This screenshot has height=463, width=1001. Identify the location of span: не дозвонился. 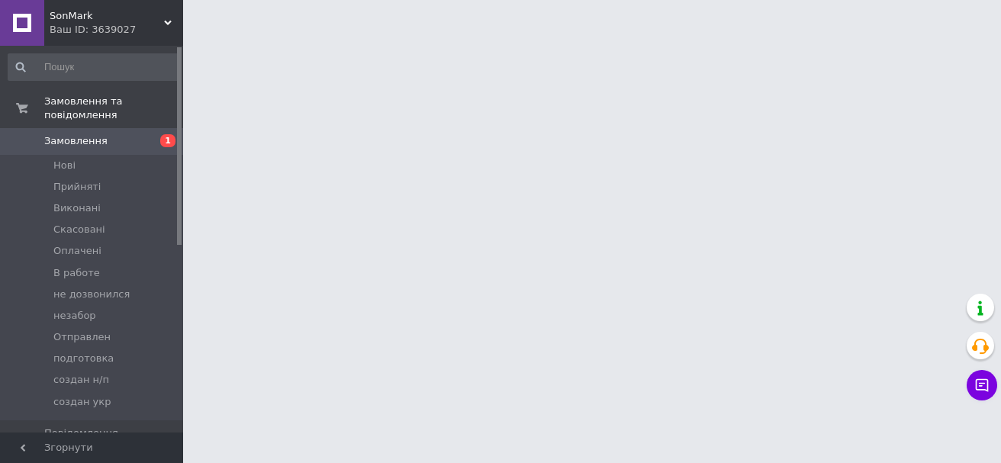
(92, 295).